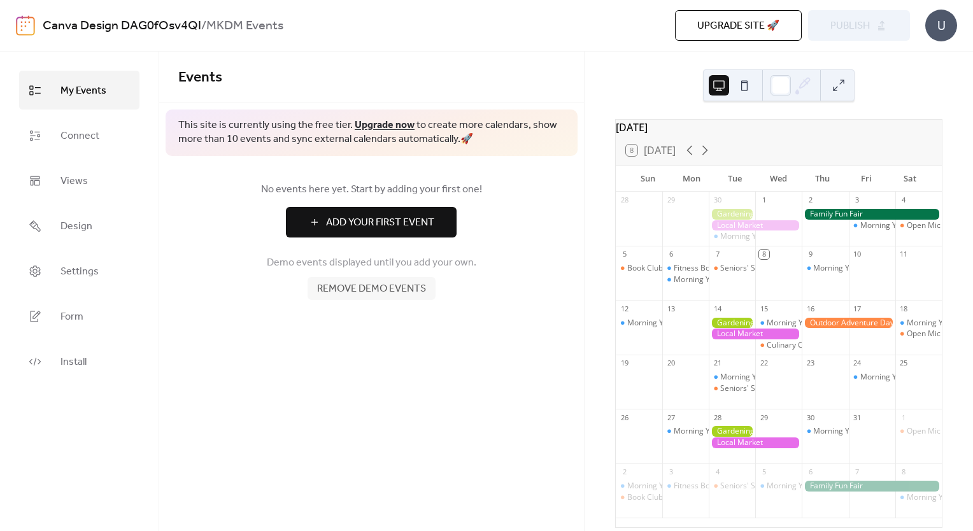 Image resolution: width=973 pixels, height=531 pixels. What do you see at coordinates (670, 417) in the screenshot?
I see `div: 27` at bounding box center [670, 417].